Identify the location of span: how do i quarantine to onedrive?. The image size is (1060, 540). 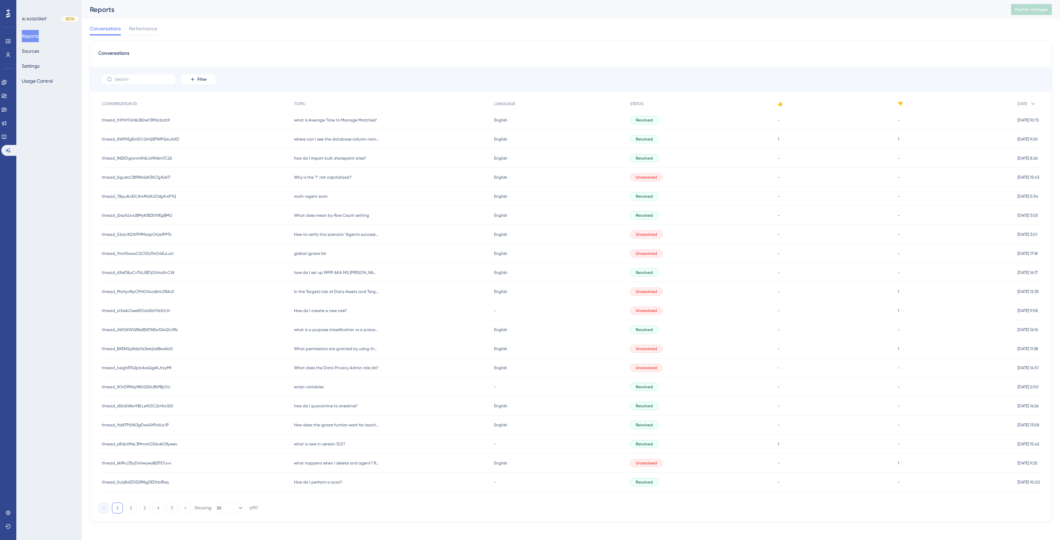
(326, 406).